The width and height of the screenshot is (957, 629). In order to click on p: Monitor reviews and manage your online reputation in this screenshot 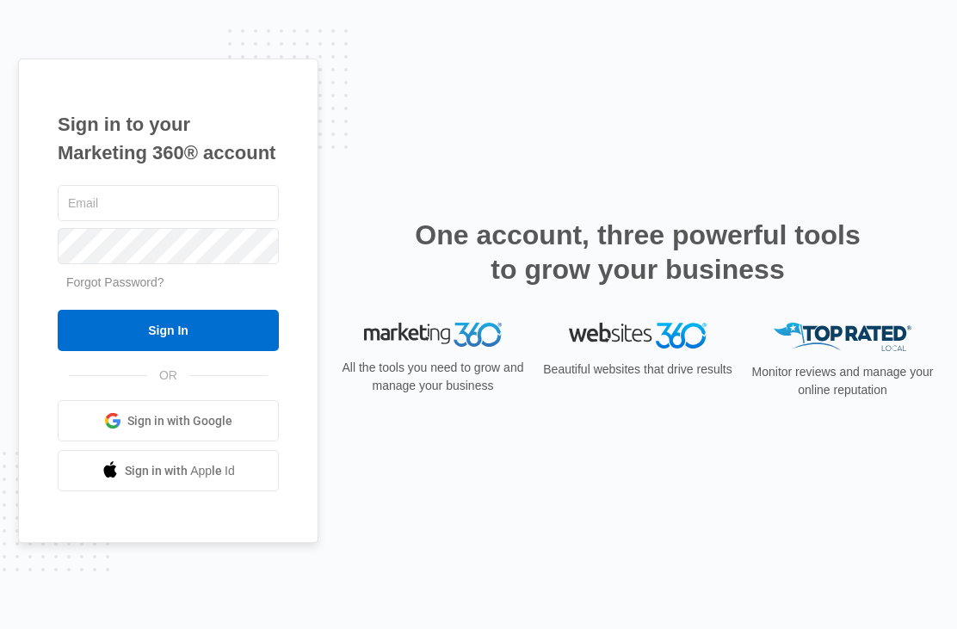, I will do `click(843, 381)`.